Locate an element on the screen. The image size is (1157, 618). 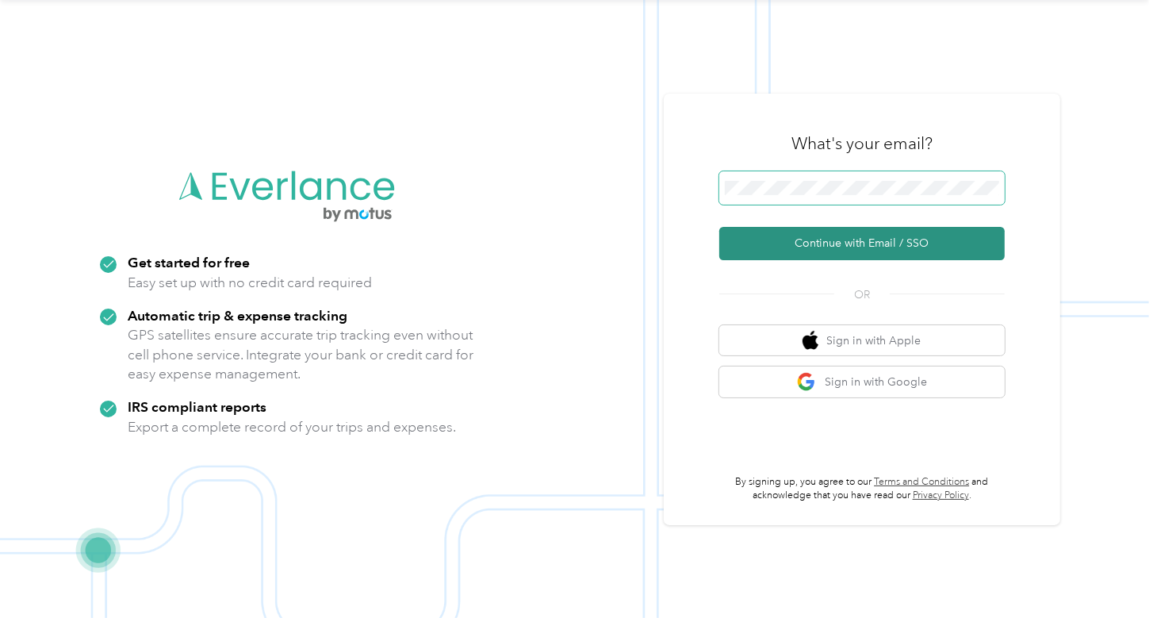
span: OR is located at coordinates (862, 294).